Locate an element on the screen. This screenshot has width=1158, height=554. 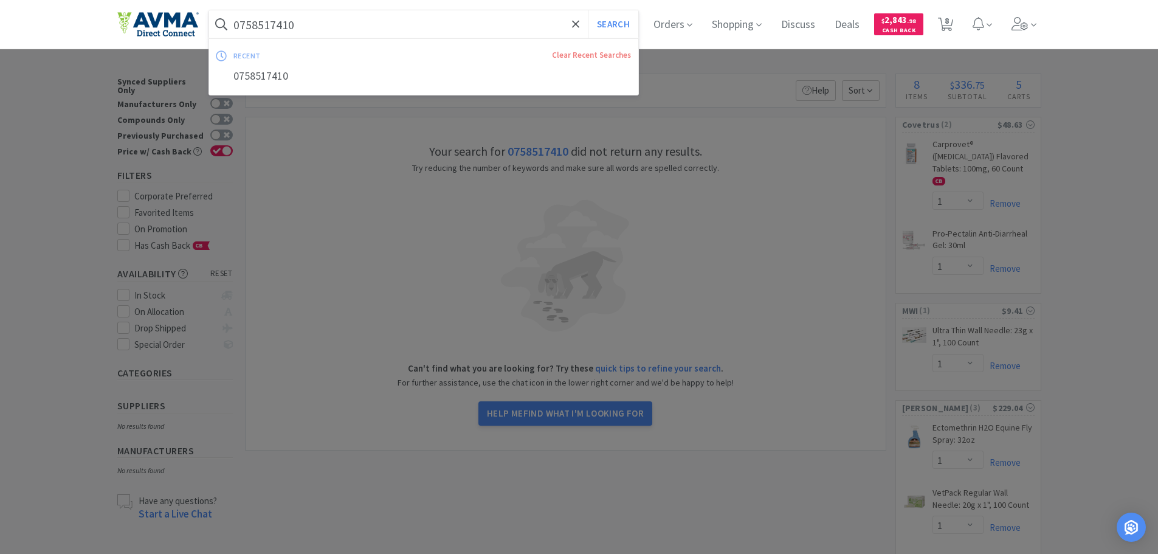
span: . 98 is located at coordinates (912, 21).